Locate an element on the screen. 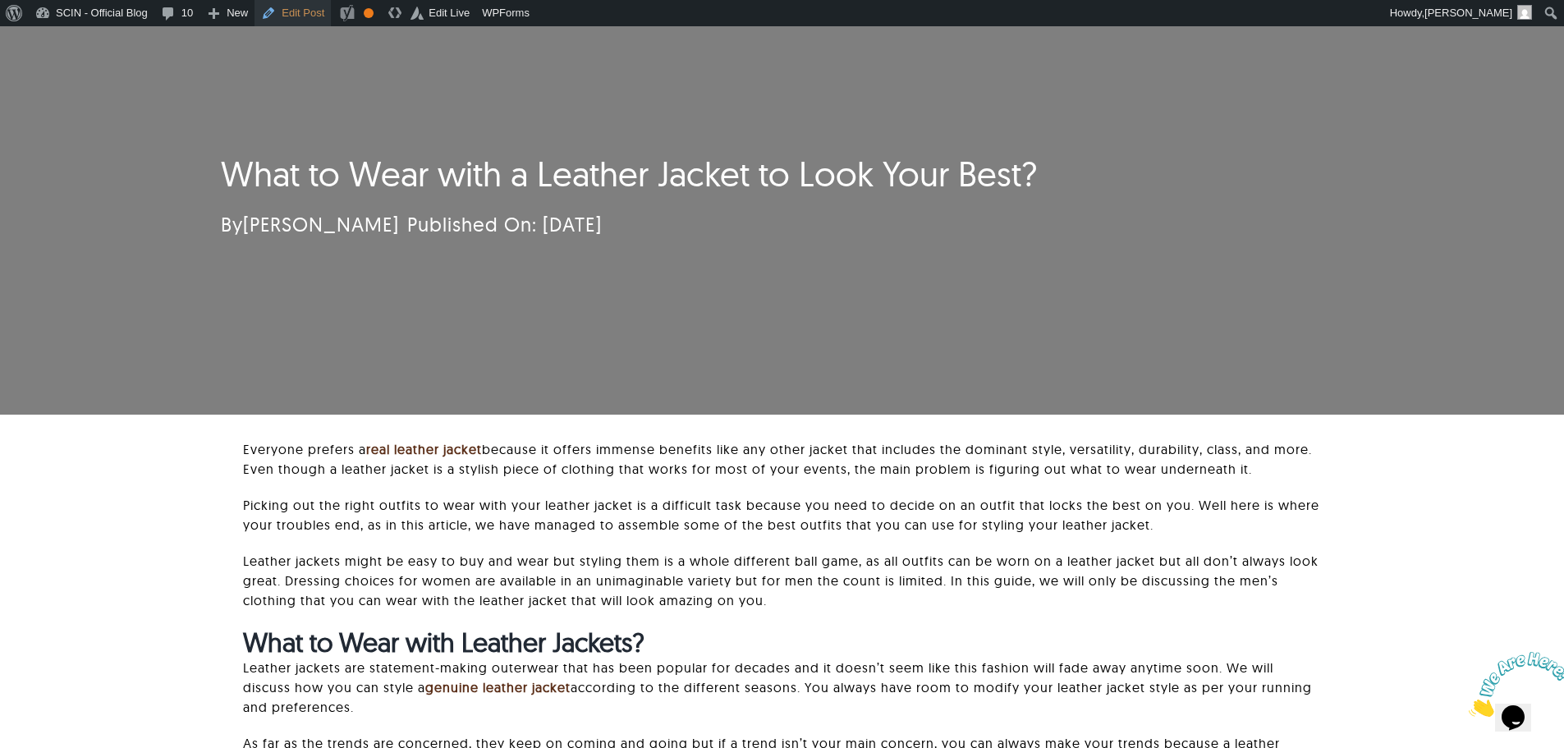 Image resolution: width=1564 pixels, height=748 pixels. p: Everyone prefers a because it offers immense benefits like any other jacket that includes the dom... is located at coordinates (782, 459).